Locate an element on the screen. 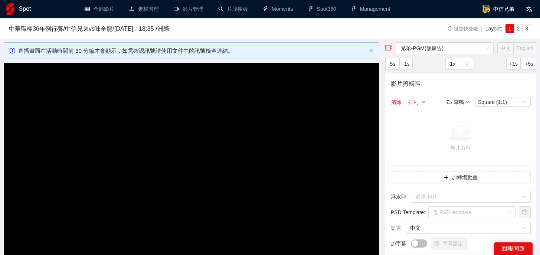 The width and height of the screenshot is (540, 255). span: 1x is located at coordinates (459, 64).